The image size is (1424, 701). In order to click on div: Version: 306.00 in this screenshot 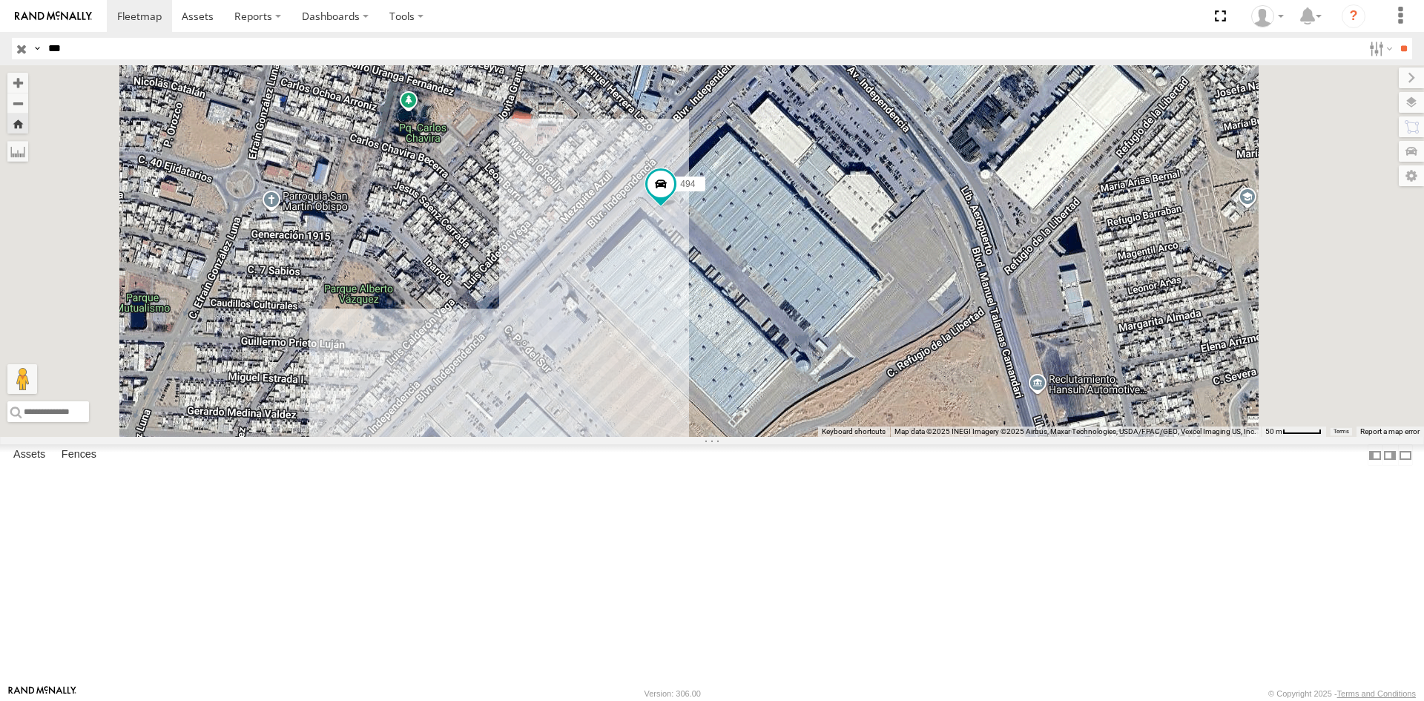, I will do `click(673, 693)`.